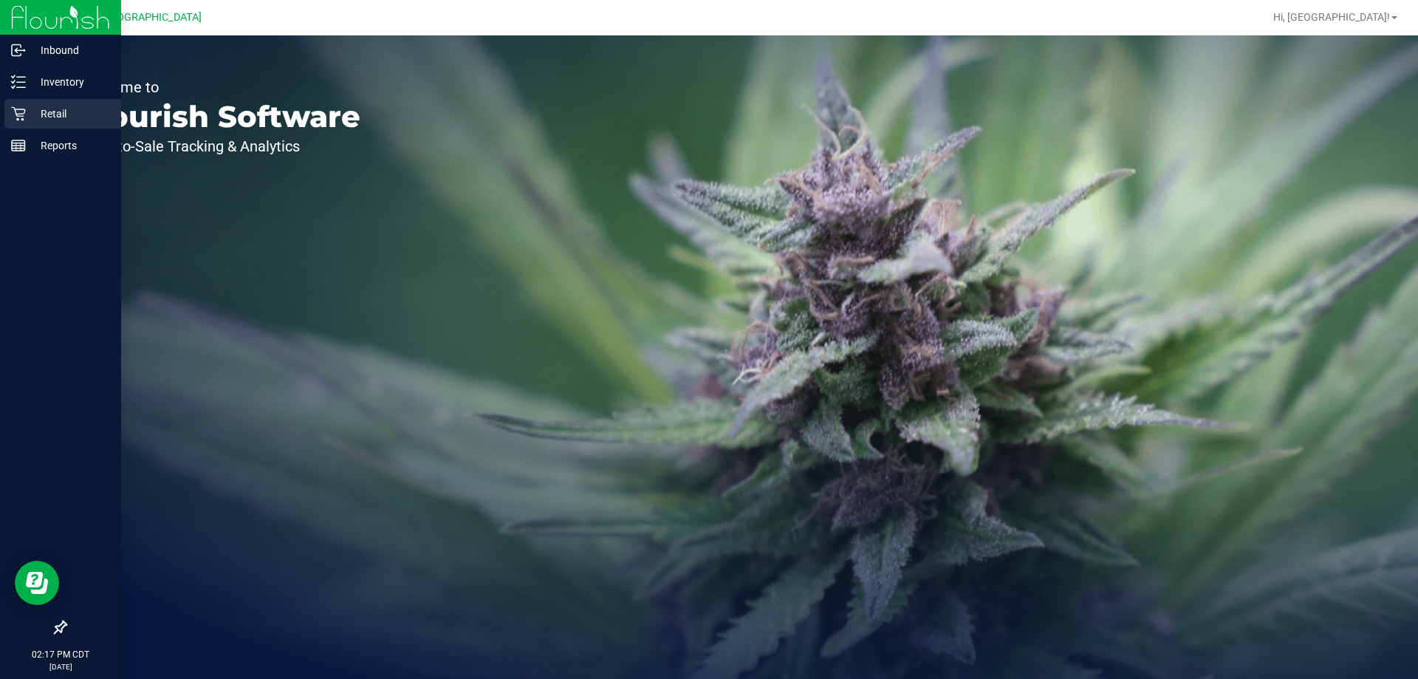  What do you see at coordinates (70, 114) in the screenshot?
I see `p: Retail` at bounding box center [70, 114].